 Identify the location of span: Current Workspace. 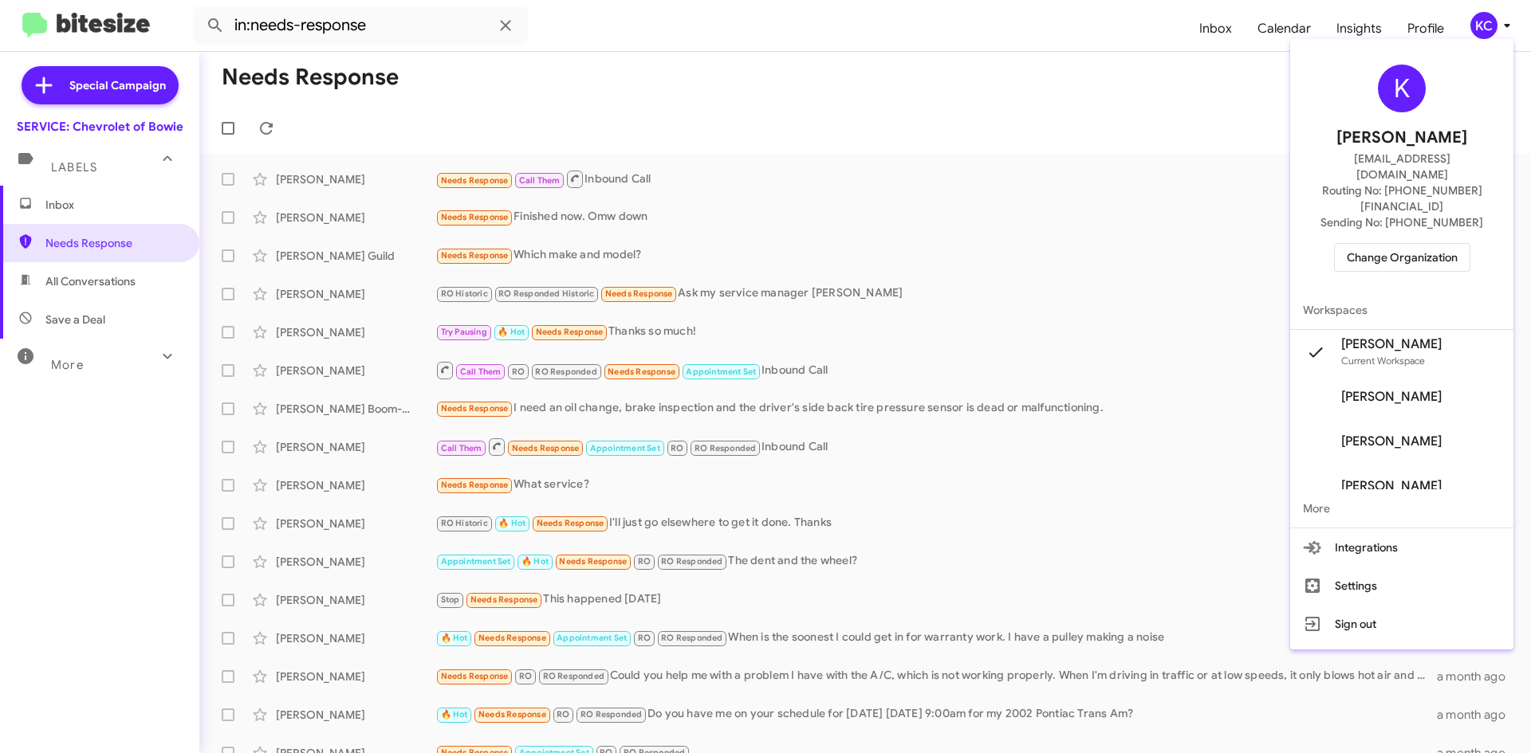
(1382, 360).